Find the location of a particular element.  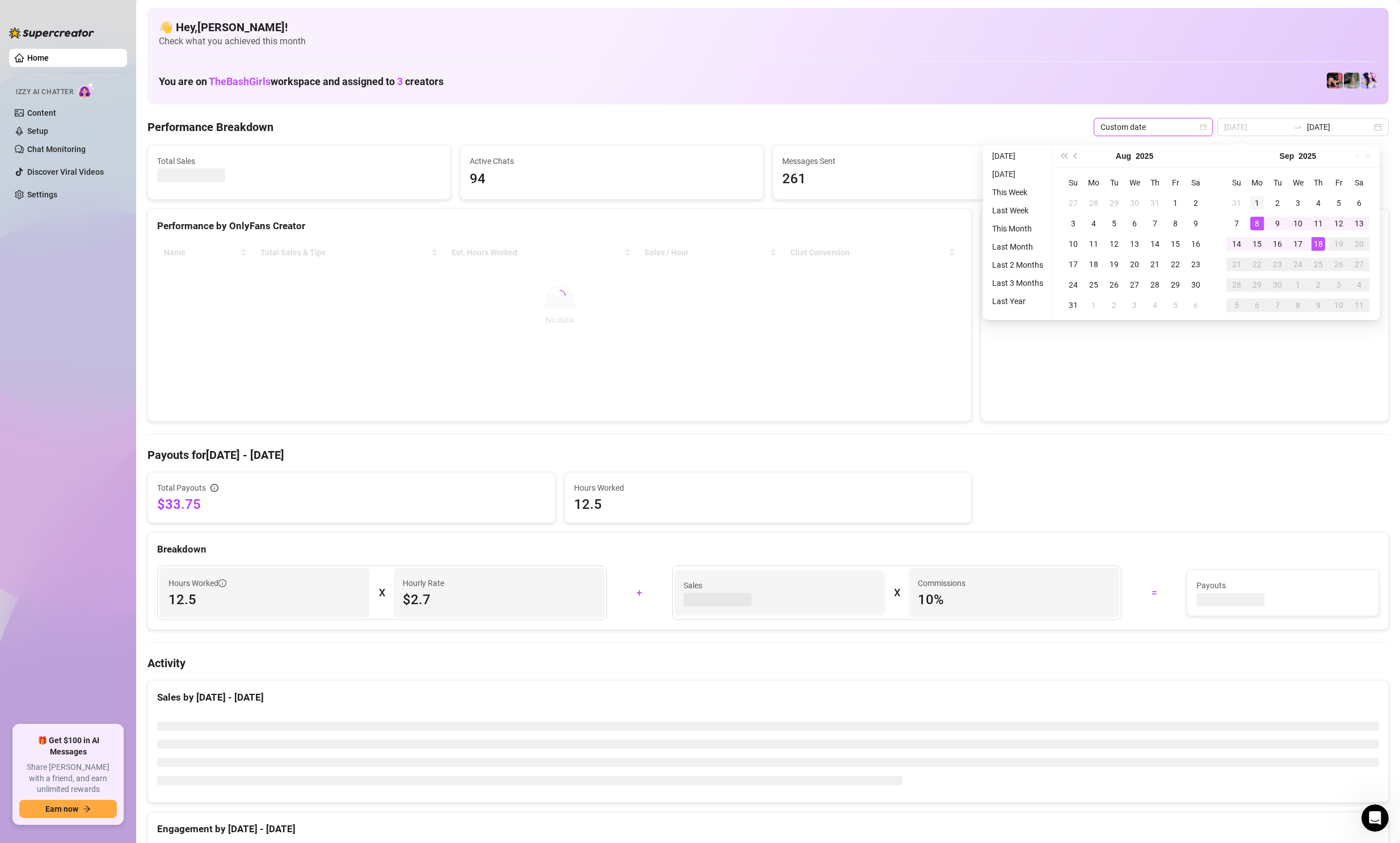

span: Earn now is located at coordinates (62, 809).